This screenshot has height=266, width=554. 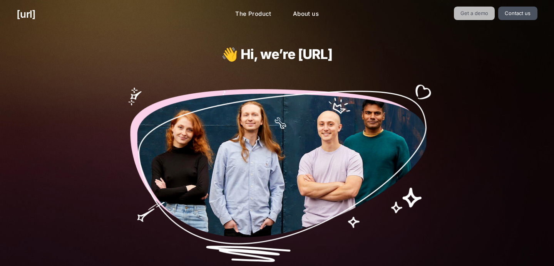 What do you see at coordinates (474, 13) in the screenshot?
I see `a: Get a demo` at bounding box center [474, 13].